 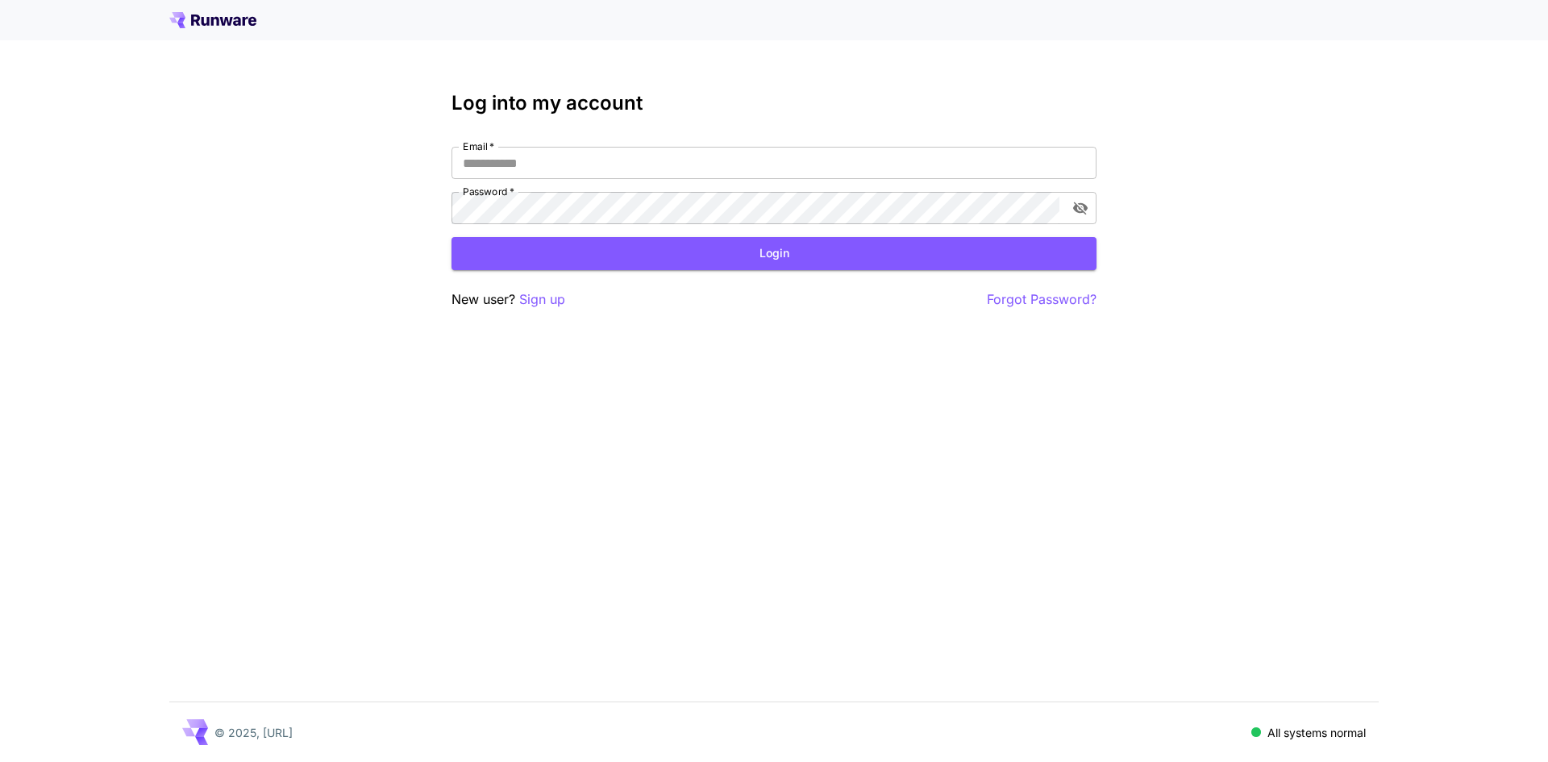 What do you see at coordinates (1041, 299) in the screenshot?
I see `p: Forgot Password?` at bounding box center [1041, 299].